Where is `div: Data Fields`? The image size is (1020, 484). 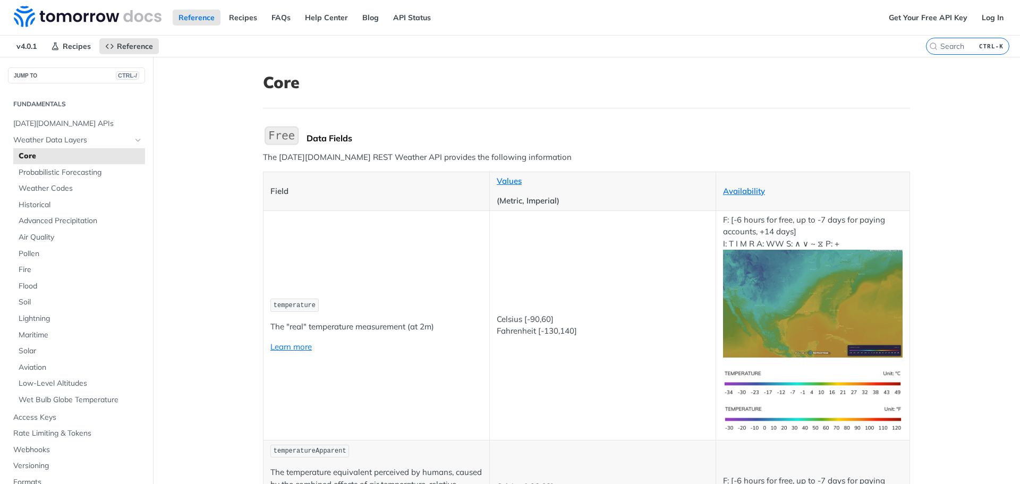
div: Data Fields is located at coordinates (608, 138).